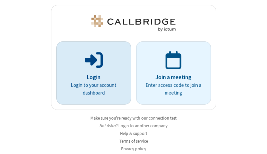 The width and height of the screenshot is (267, 154). What do you see at coordinates (94, 73) in the screenshot?
I see `button: LoginLogin to your account dashboard` at bounding box center [94, 73].